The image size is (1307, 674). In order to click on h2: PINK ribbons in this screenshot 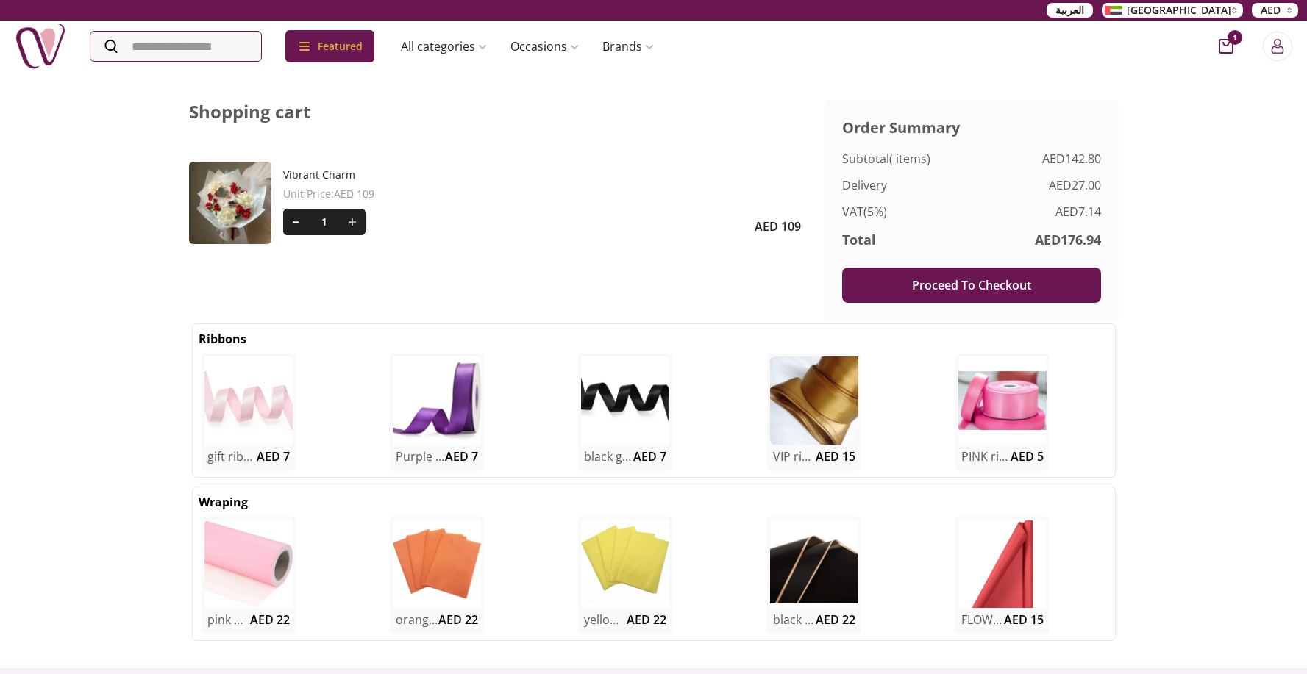, I will do `click(986, 457)`.